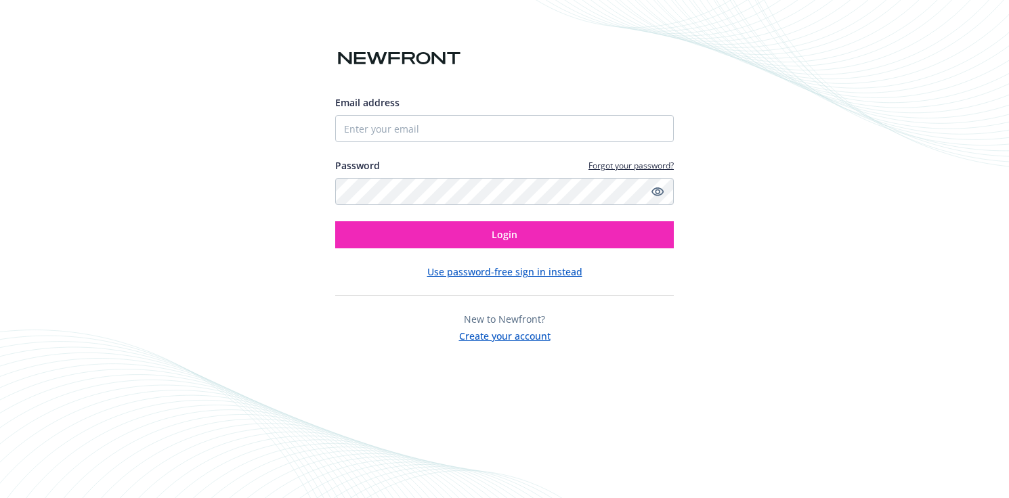  What do you see at coordinates (505, 192) in the screenshot?
I see `input: Enter your password` at bounding box center [505, 192].